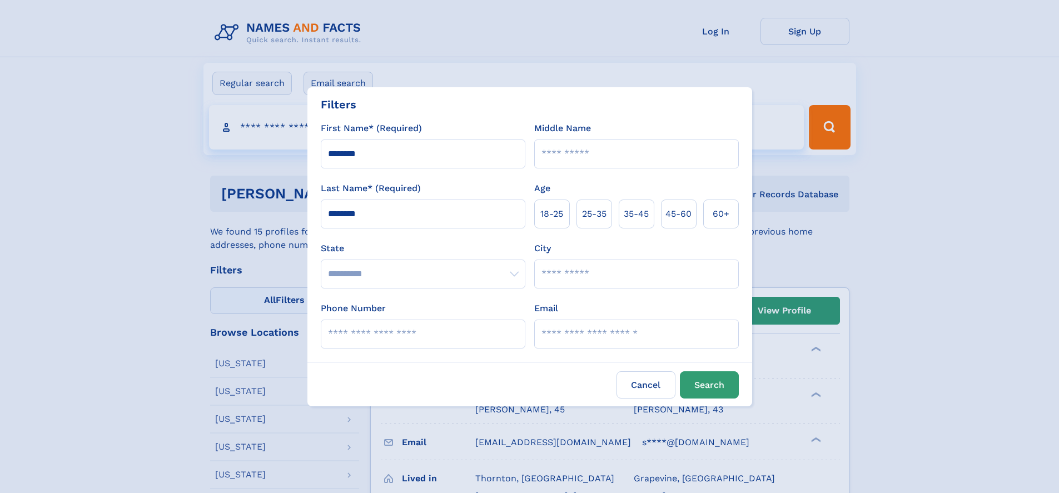 This screenshot has width=1059, height=493. What do you see at coordinates (542, 189) in the screenshot?
I see `label: Age` at bounding box center [542, 189].